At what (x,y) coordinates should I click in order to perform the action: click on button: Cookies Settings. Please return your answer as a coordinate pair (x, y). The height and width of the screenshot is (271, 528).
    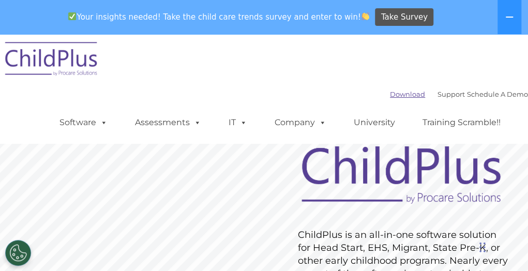
    Looking at the image, I should click on (18, 253).